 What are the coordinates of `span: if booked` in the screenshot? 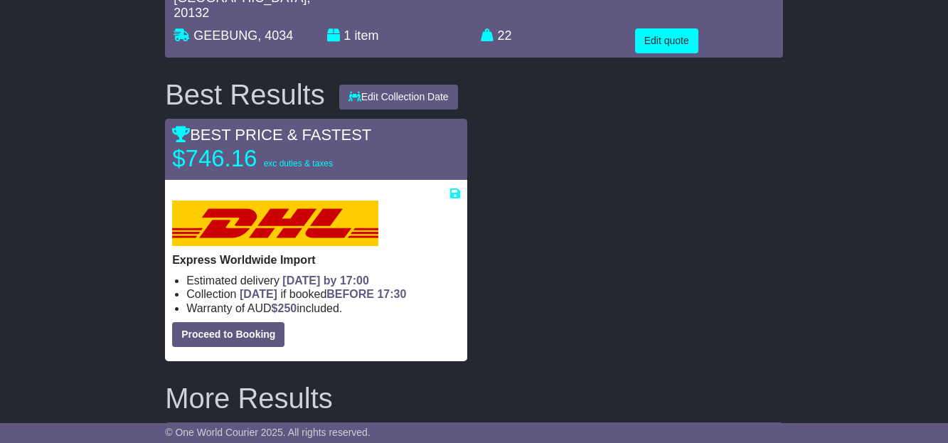 It's located at (323, 294).